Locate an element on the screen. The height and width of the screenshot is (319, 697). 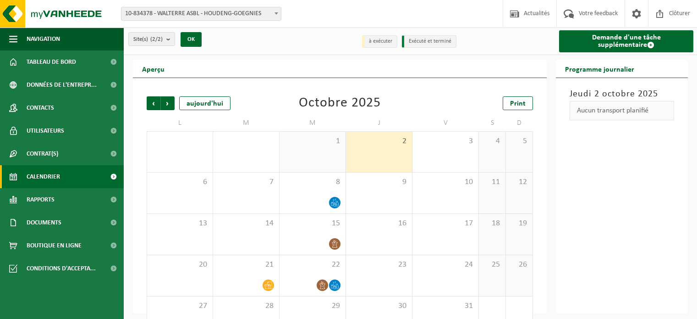
span: 3 is located at coordinates (446, 141).